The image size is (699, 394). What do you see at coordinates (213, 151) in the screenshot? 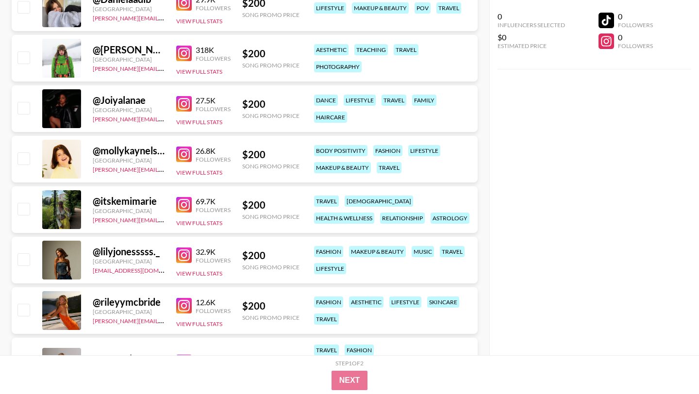
I see `div: 26.8K` at bounding box center [213, 151].